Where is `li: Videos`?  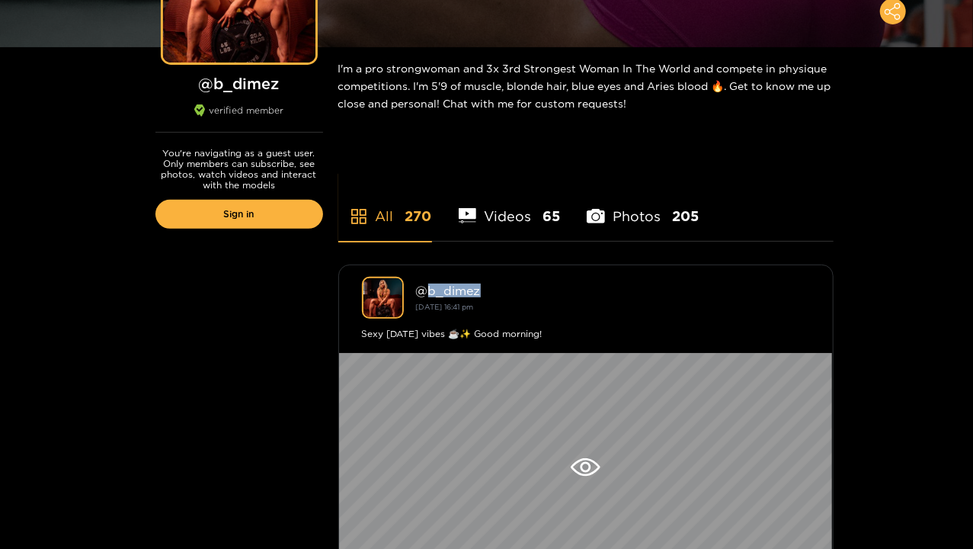 li: Videos is located at coordinates (510, 207).